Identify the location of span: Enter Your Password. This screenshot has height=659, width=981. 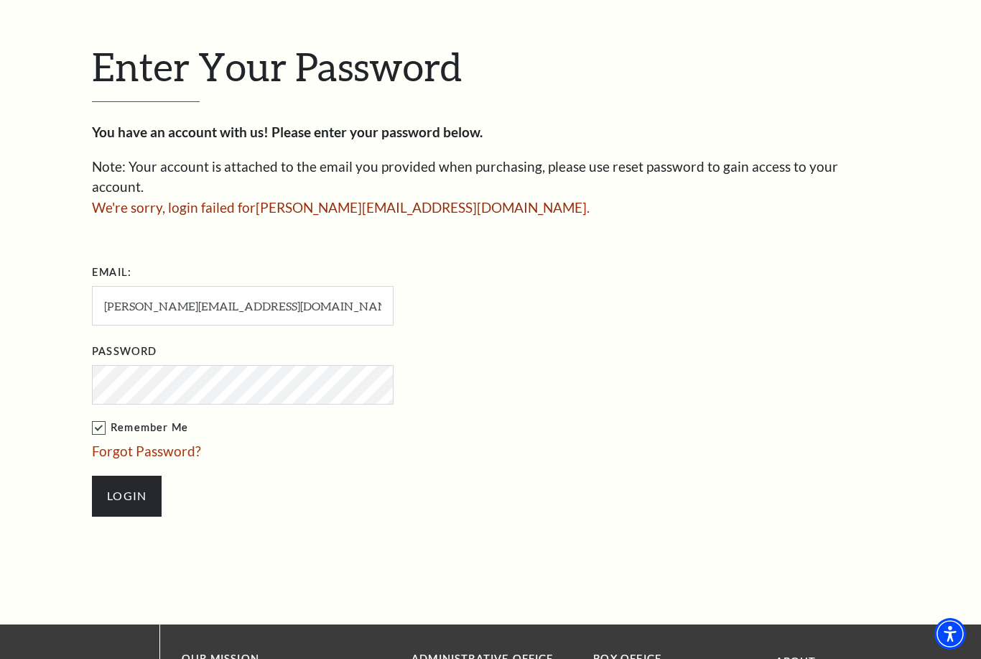
(277, 66).